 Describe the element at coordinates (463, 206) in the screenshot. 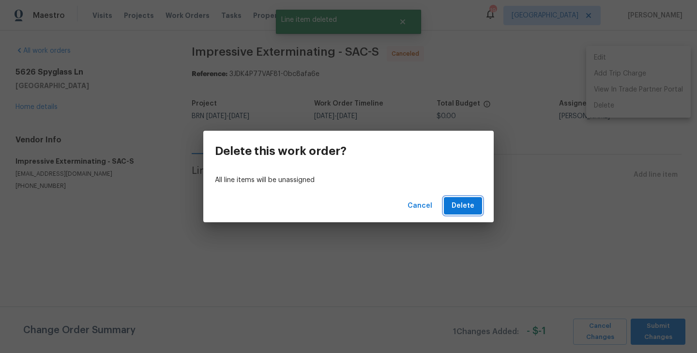

I see `button: Delete` at that location.